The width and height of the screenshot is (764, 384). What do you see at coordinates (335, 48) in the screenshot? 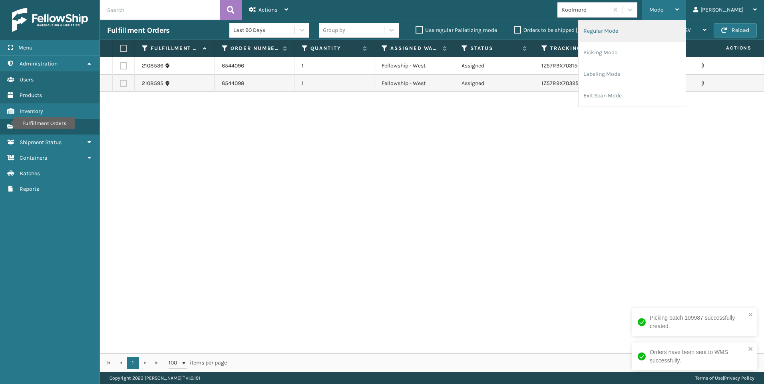
I see `label: Quantity` at bounding box center [335, 48].